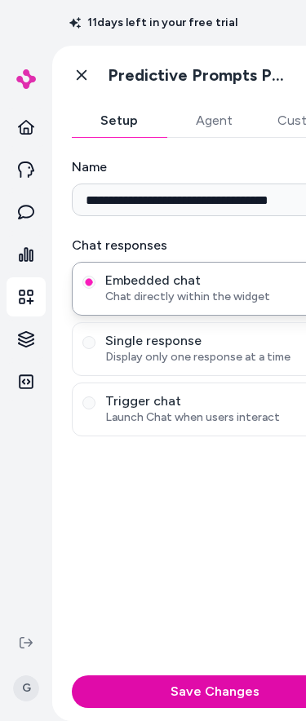 This screenshot has height=721, width=306. What do you see at coordinates (26, 688) in the screenshot?
I see `span: G` at bounding box center [26, 688].